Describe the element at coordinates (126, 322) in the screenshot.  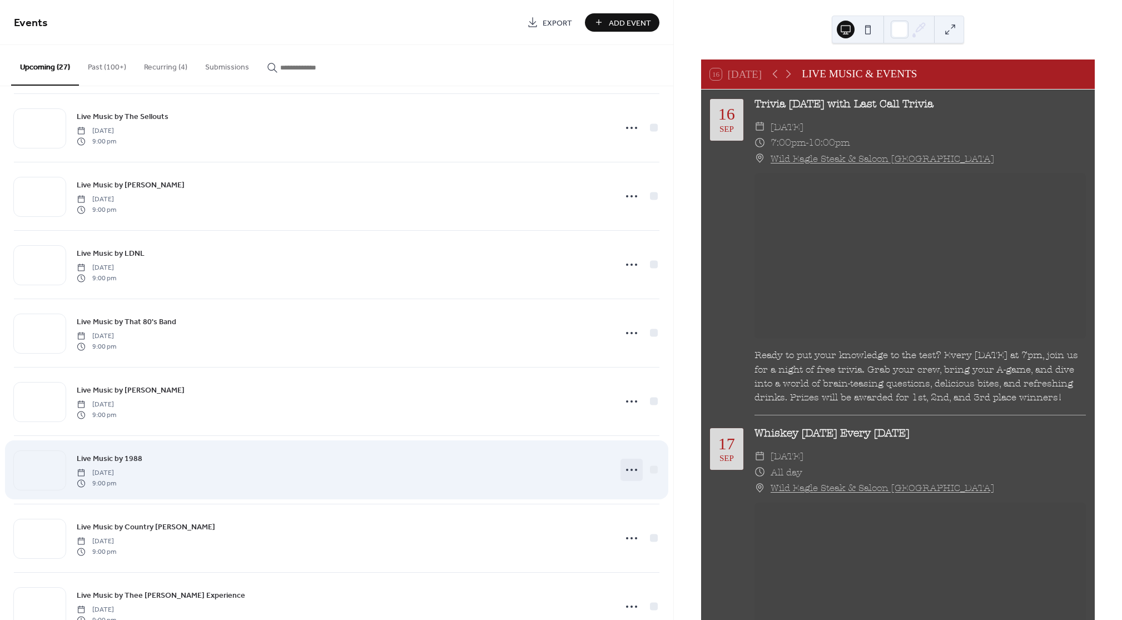
I see `span: Live Music by That 80's Band` at that location.